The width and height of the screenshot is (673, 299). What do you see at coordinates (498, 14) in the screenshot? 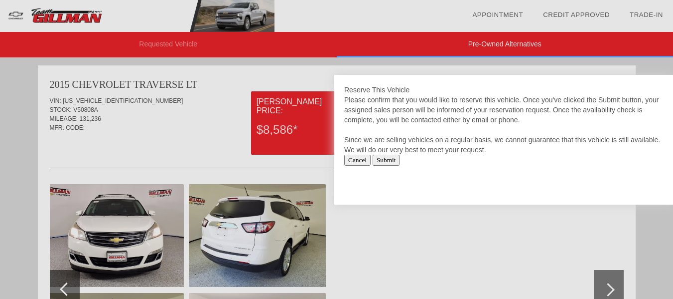
I see `a: Appointment` at bounding box center [498, 14].